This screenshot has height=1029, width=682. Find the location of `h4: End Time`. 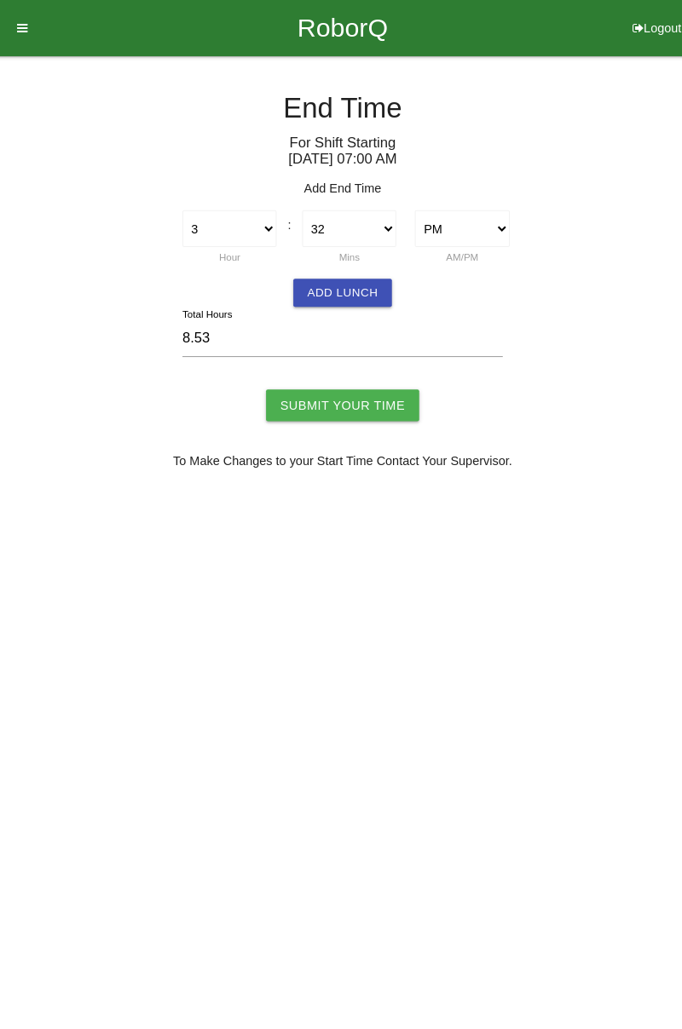

h4: End Time is located at coordinates (341, 105).